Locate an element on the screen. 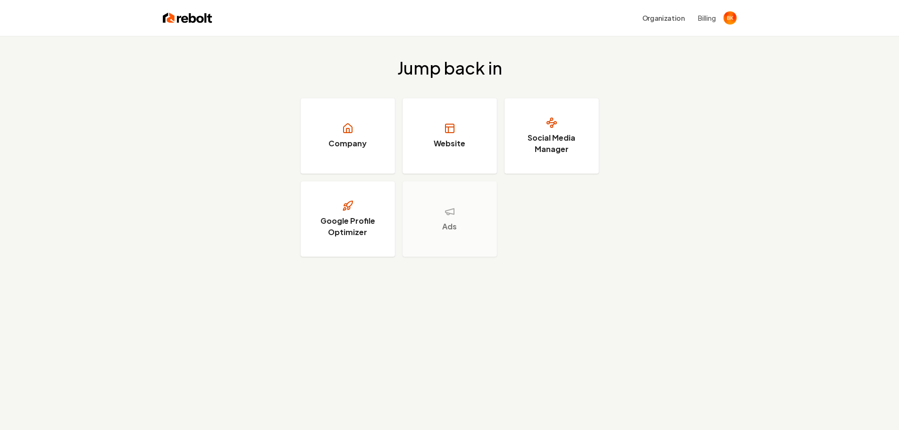  h3: Website is located at coordinates (449, 143).